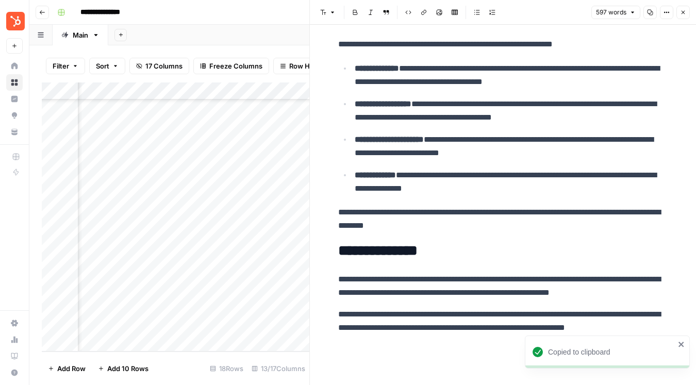  I want to click on div: 13/17 Columns, so click(278, 369).